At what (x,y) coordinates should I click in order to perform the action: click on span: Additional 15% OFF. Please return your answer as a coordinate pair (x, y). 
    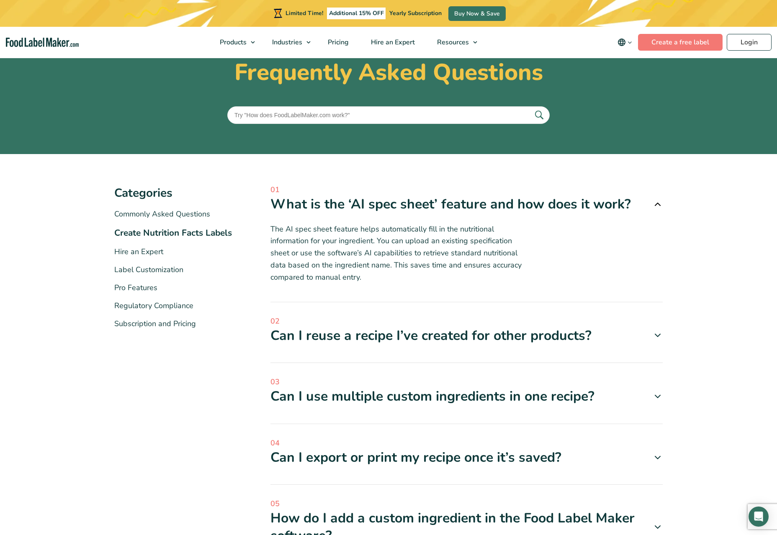
    Looking at the image, I should click on (356, 13).